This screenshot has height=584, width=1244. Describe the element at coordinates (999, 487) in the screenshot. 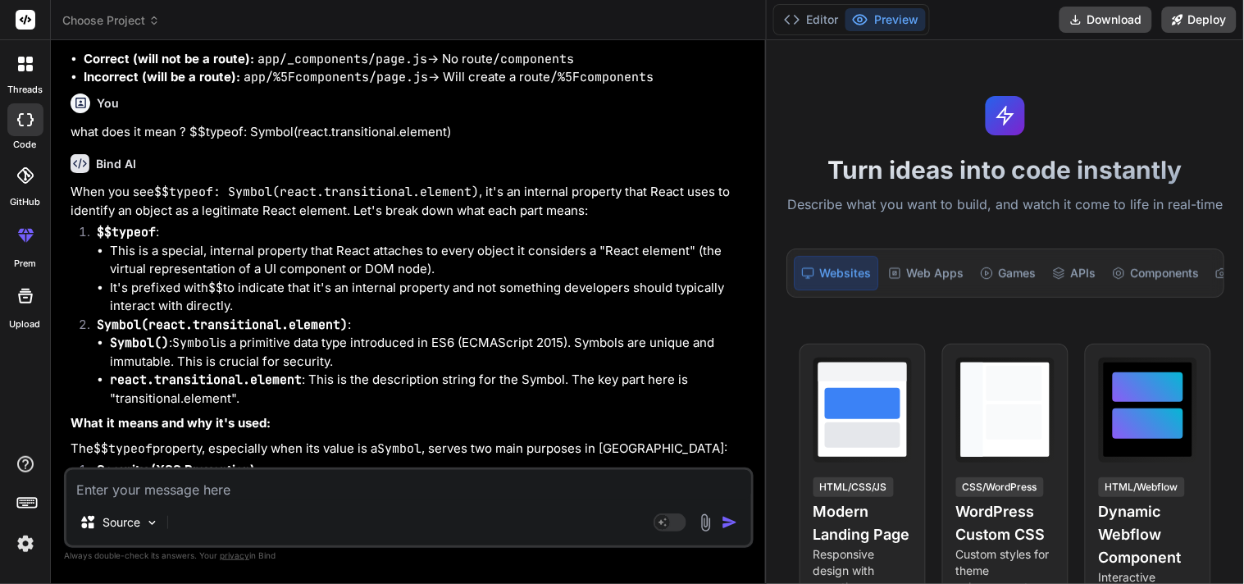

I see `div: CSS/WordPress` at that location.